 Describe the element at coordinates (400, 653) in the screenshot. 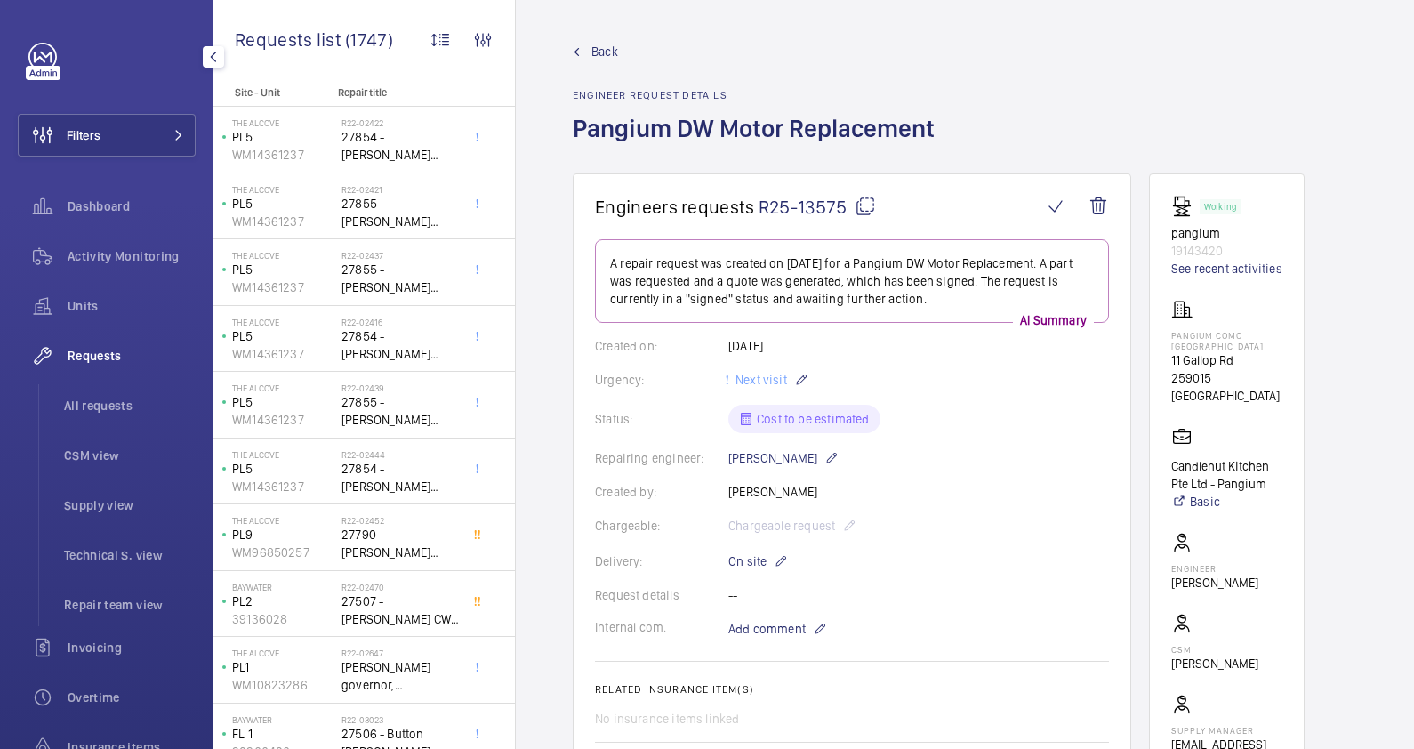

I see `h2: R22-02647` at that location.